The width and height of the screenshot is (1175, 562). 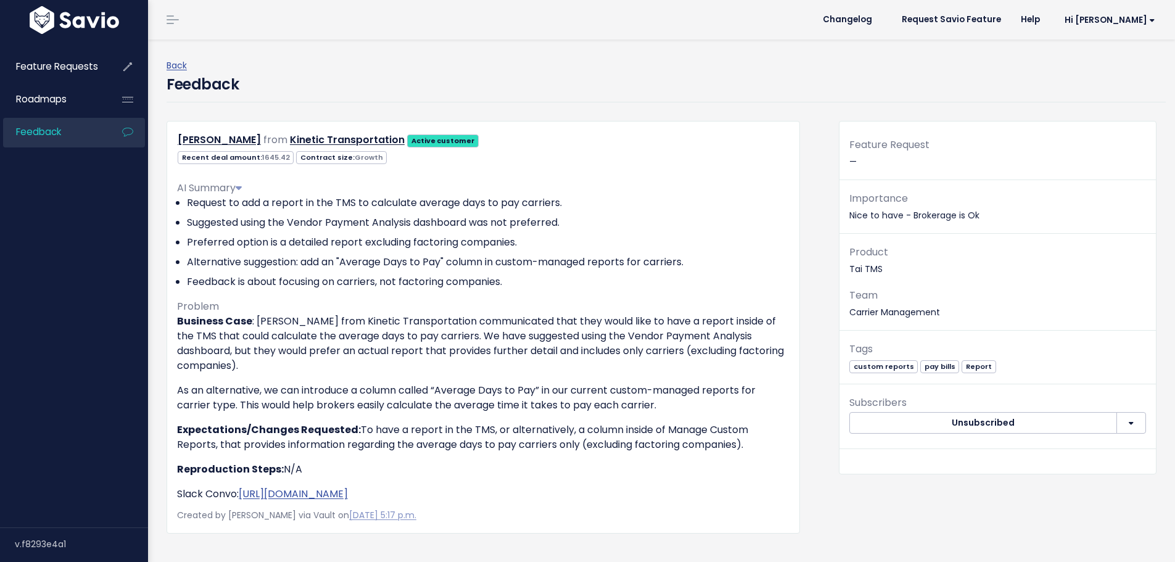 What do you see at coordinates (483, 437) in the screenshot?
I see `p: To have a report in the TMS, or alternatively, a column inside of Manage Custom Reports, that pro...` at bounding box center [483, 437].